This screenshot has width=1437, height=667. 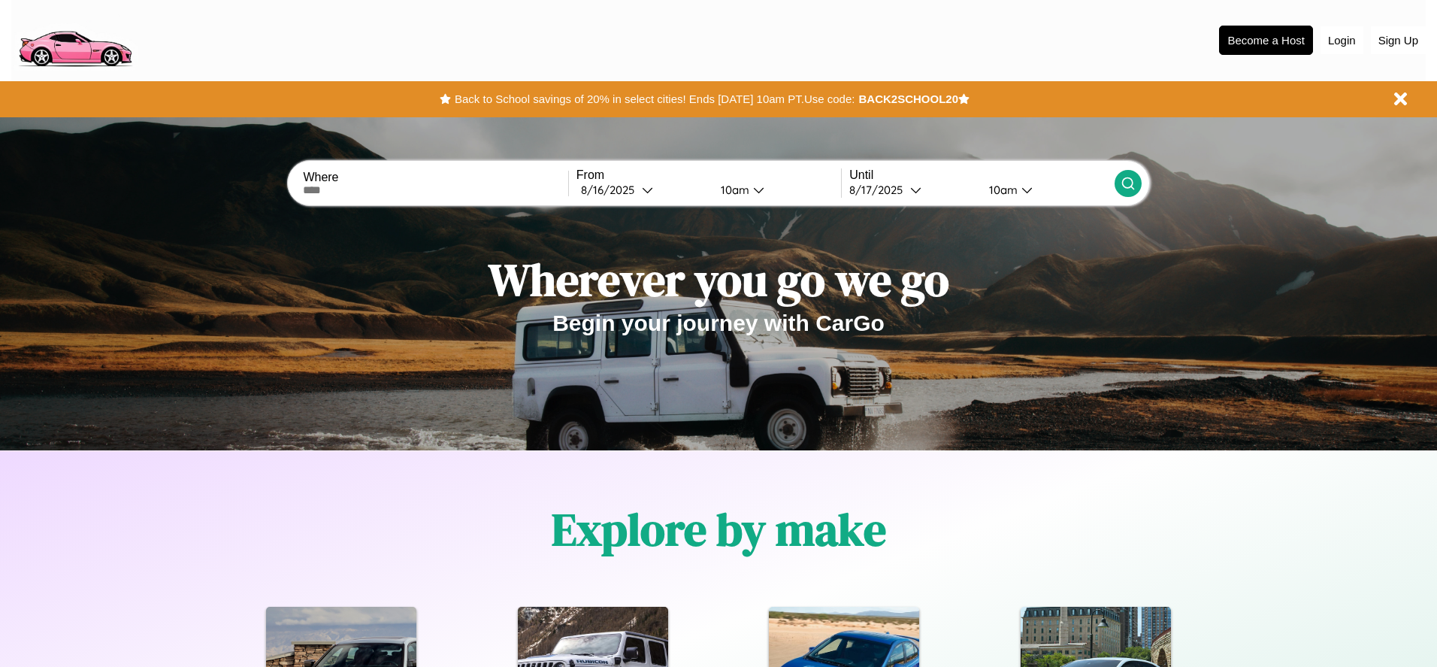 What do you see at coordinates (880, 189) in the screenshot?
I see `div: 8 / 17 / 2025` at bounding box center [880, 189].